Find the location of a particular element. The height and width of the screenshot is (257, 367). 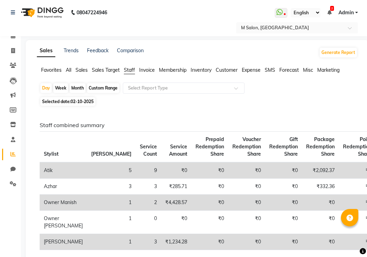

a: Sales is located at coordinates (46, 51).